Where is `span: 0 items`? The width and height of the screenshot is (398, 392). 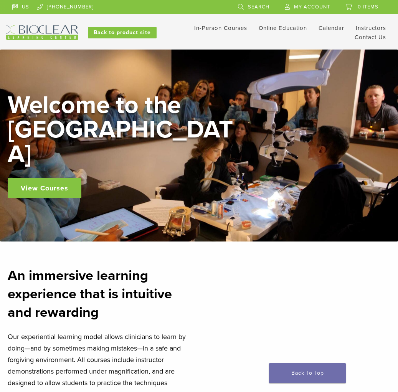 span: 0 items is located at coordinates (368, 7).